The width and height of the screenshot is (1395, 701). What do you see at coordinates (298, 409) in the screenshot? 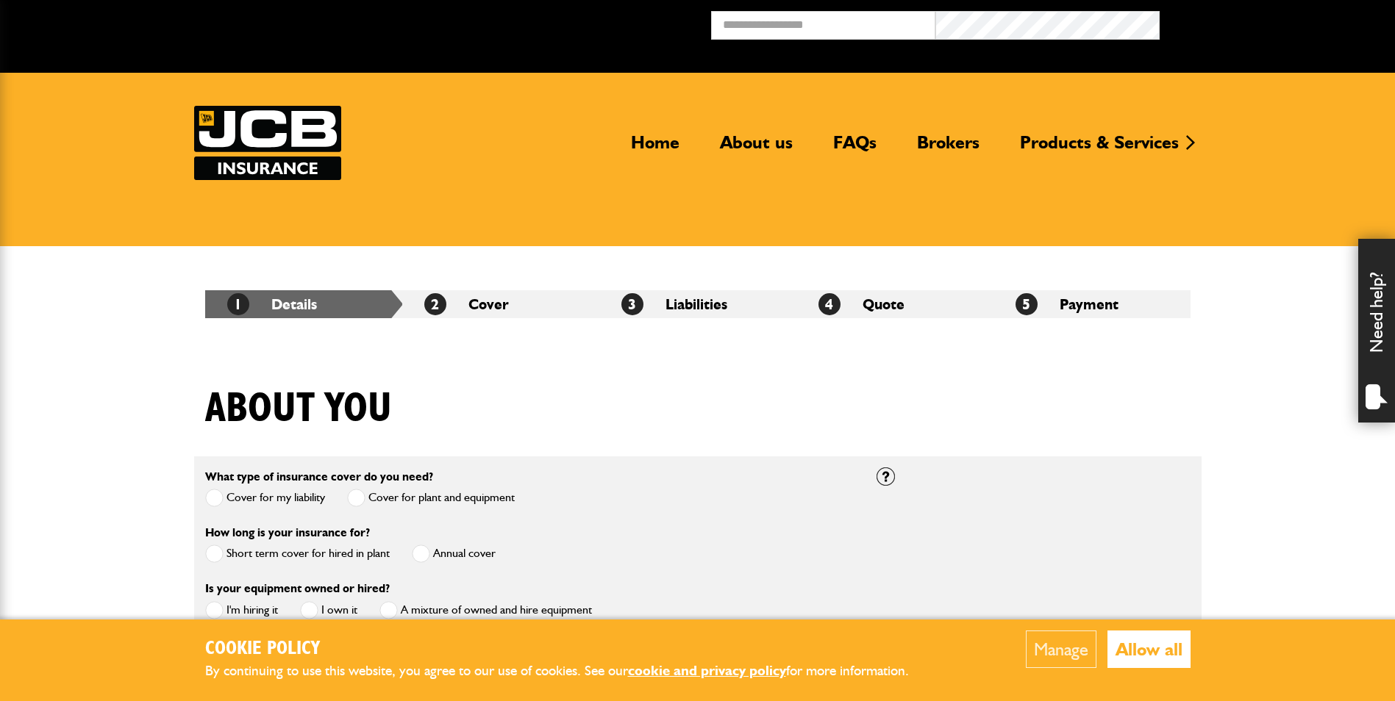
I see `h1: About you` at bounding box center [298, 409].